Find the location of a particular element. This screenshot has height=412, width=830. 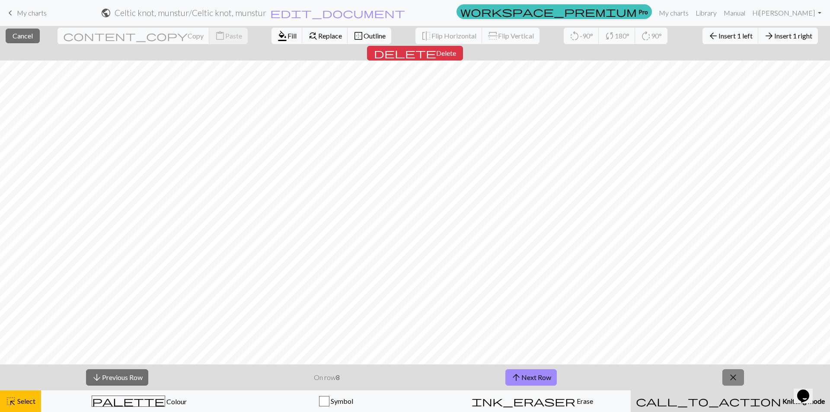

span: Erase is located at coordinates (584, 401).